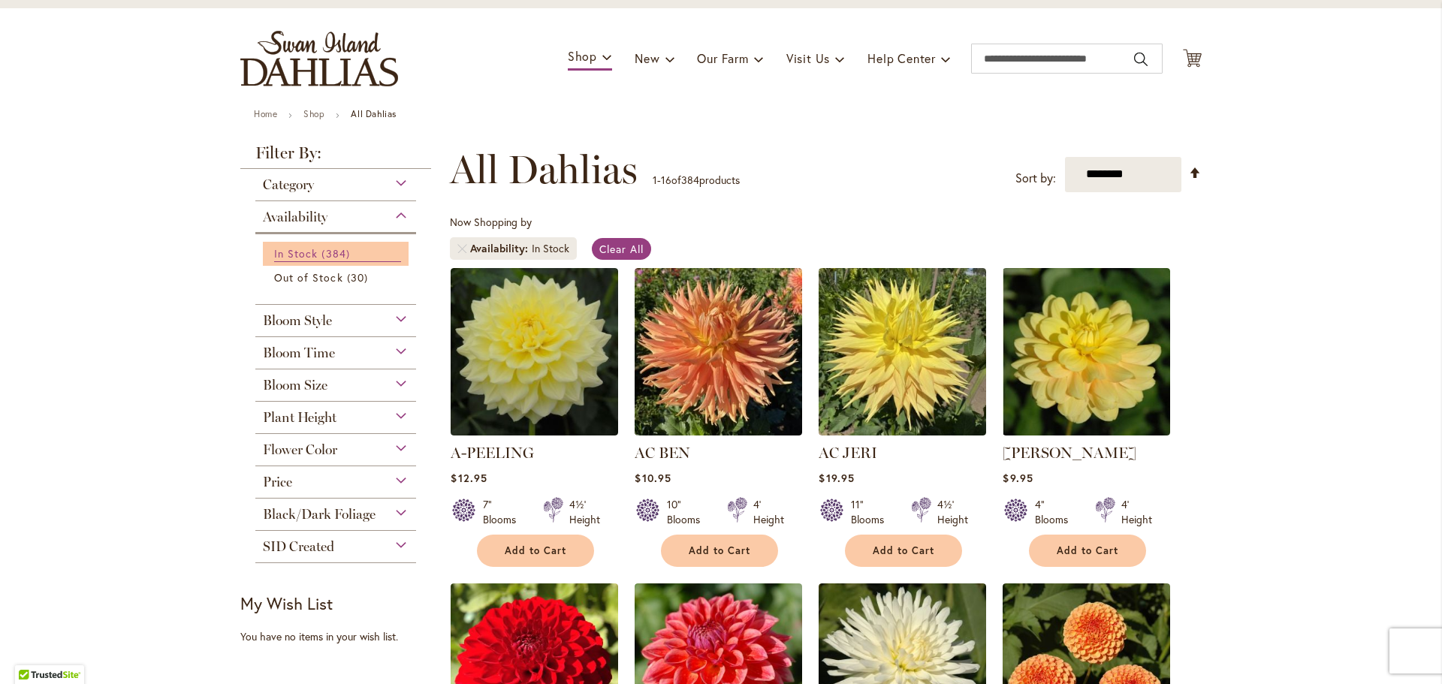  I want to click on div: 11" Blooms, so click(872, 512).